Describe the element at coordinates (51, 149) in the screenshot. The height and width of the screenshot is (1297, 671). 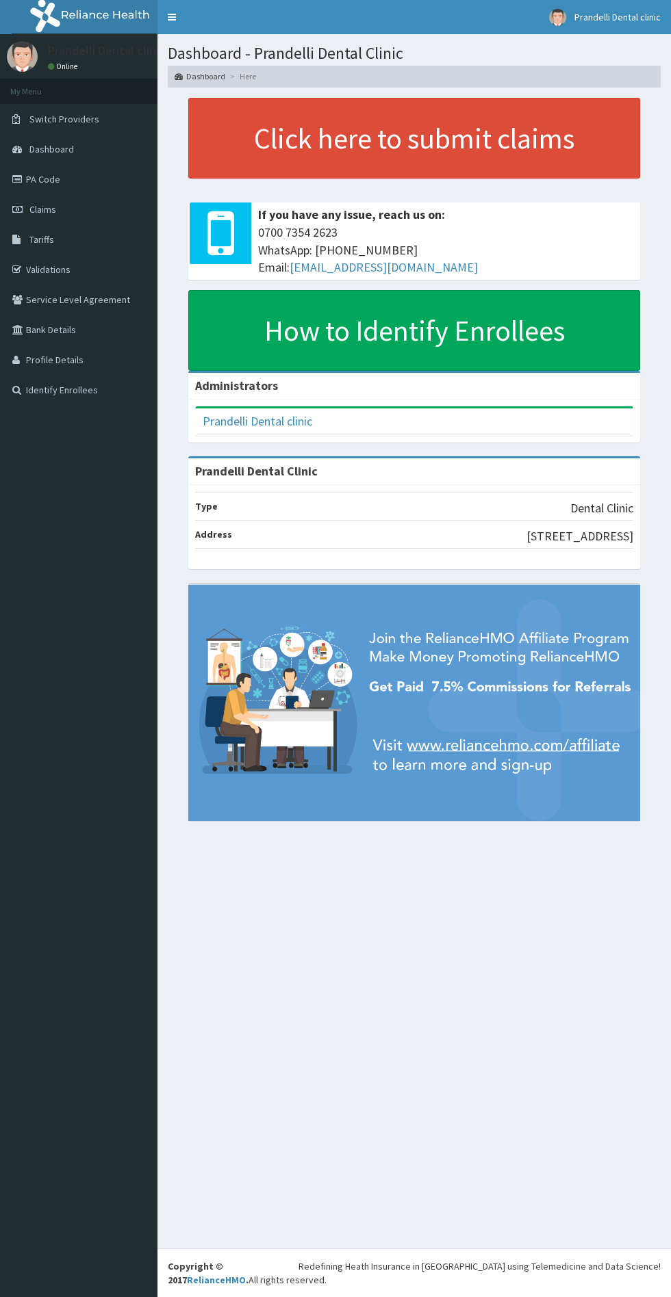
I see `span: Dashboard` at that location.